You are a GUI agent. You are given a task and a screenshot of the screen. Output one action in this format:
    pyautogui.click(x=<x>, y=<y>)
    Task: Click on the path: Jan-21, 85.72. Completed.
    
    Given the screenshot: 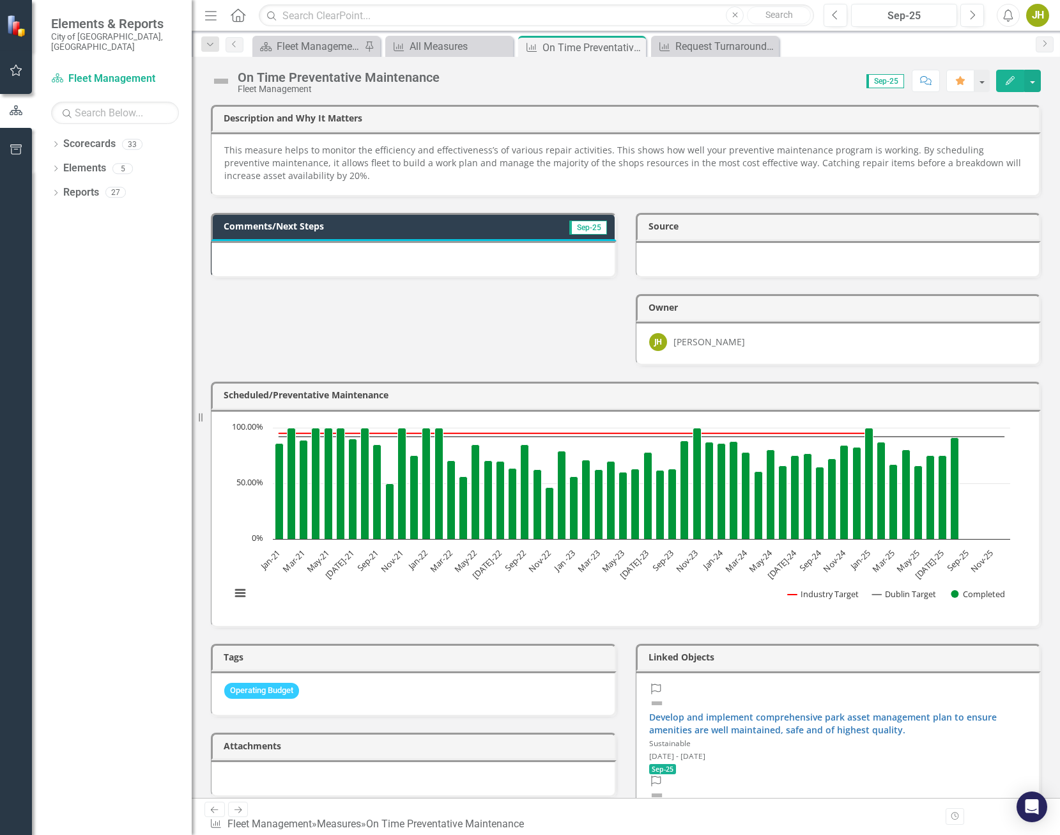 What is the action you would take?
    pyautogui.click(x=279, y=491)
    